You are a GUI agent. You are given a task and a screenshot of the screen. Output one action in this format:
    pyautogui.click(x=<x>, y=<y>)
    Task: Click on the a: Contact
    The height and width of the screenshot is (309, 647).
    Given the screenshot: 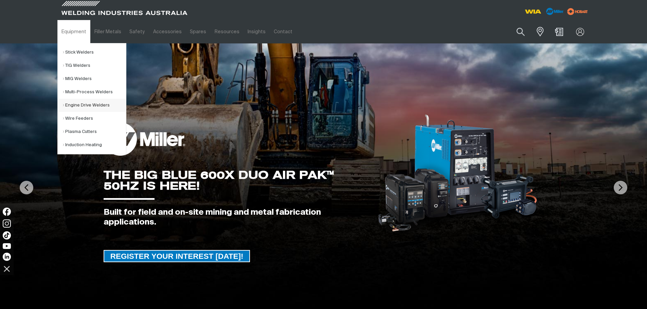 What is the action you would take?
    pyautogui.click(x=283, y=32)
    